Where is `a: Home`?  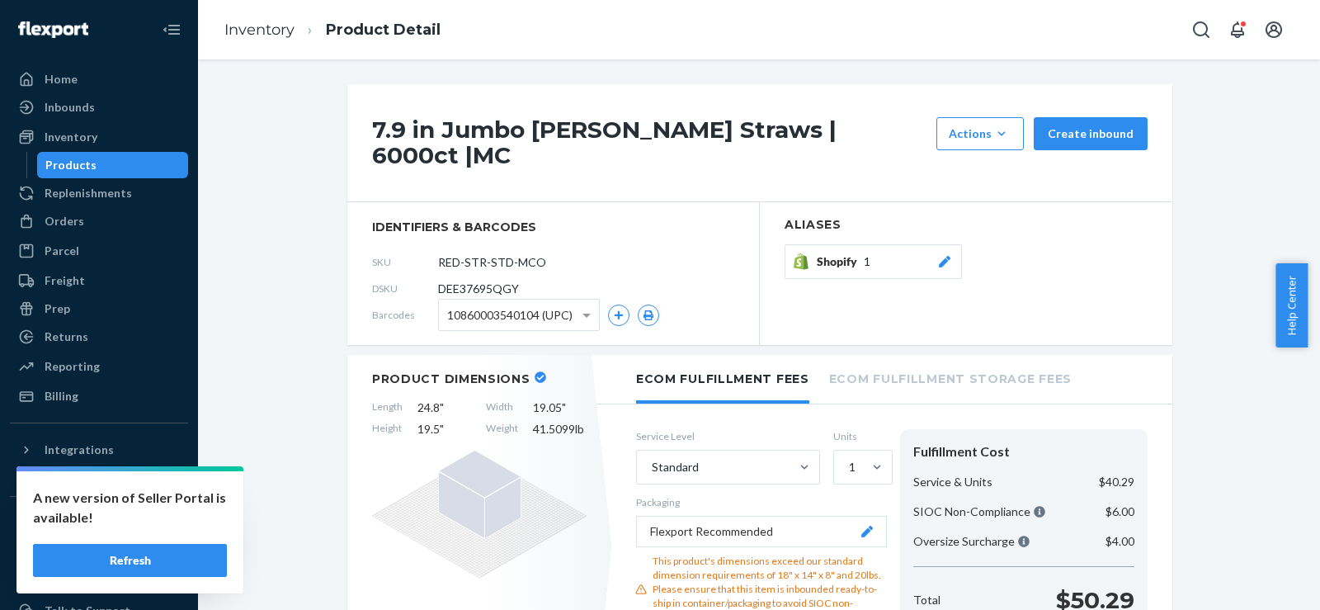
a: Home is located at coordinates (99, 79).